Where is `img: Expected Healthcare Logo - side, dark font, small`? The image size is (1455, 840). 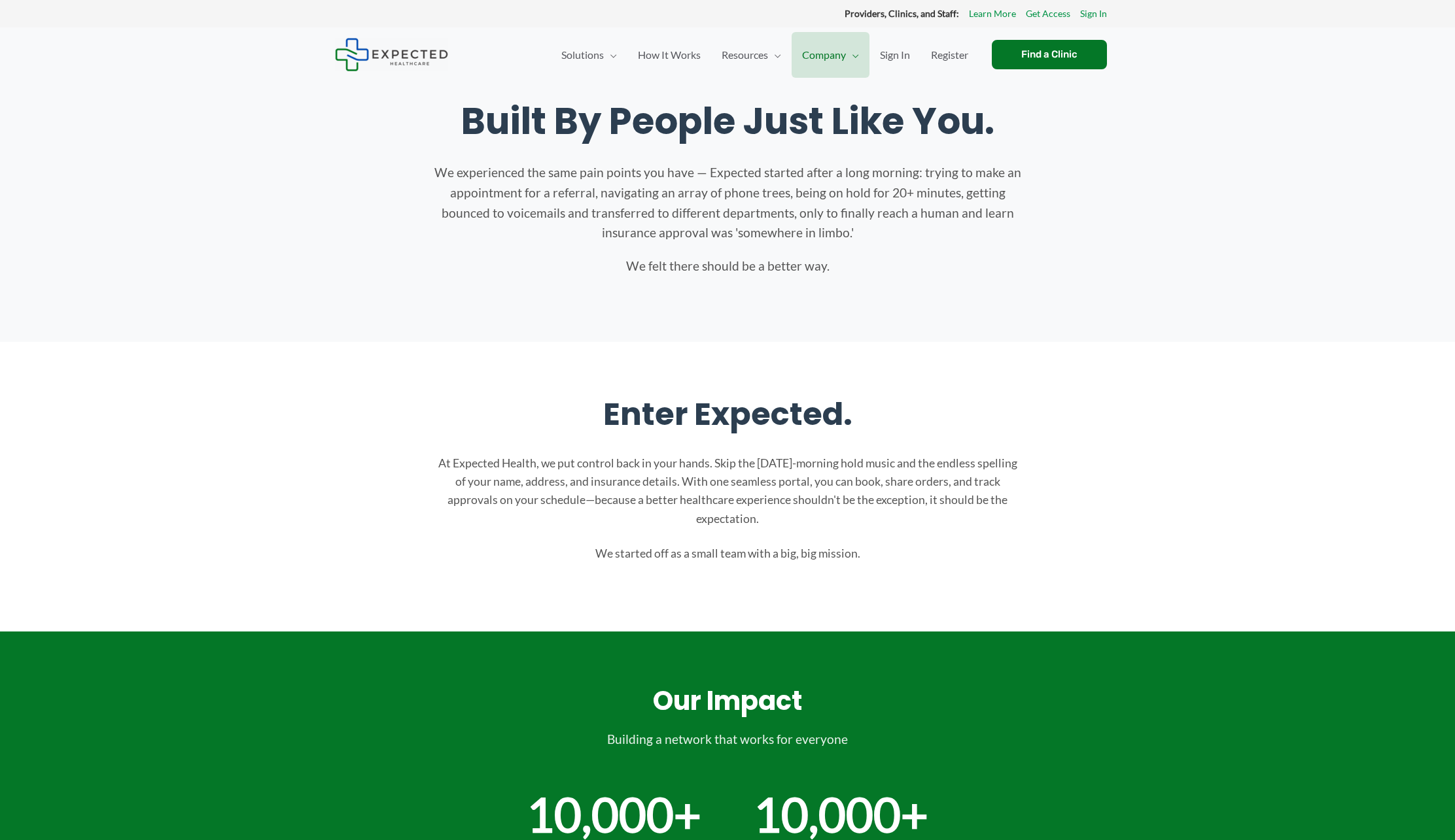 img: Expected Healthcare Logo - side, dark font, small is located at coordinates (392, 54).